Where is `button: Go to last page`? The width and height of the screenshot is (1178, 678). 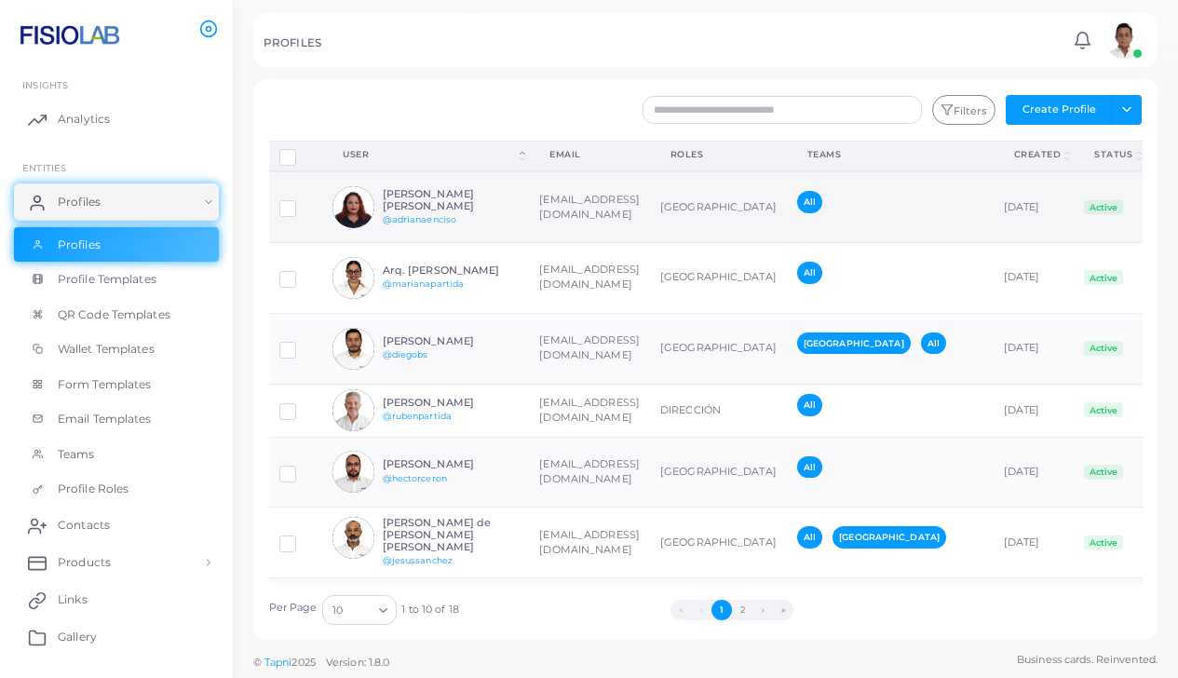
button: Go to last page is located at coordinates (783, 610).